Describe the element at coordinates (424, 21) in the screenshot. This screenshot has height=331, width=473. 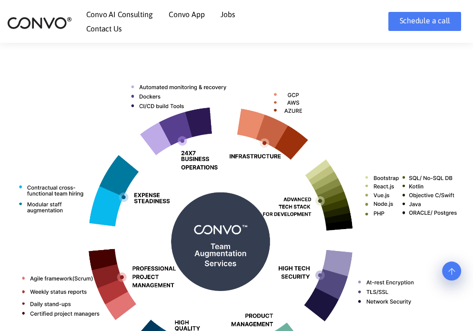
I see `a: Schedule a call` at that location.